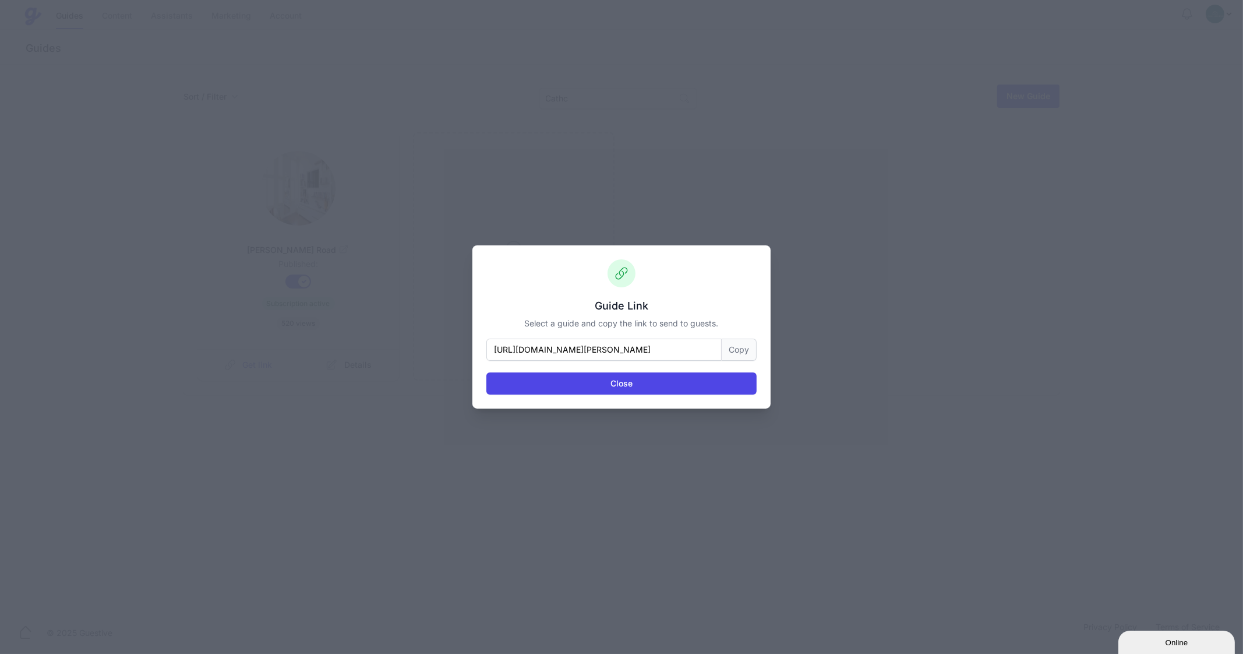 Image resolution: width=1243 pixels, height=654 pixels. What do you see at coordinates (622, 323) in the screenshot?
I see `p: Select a guide and copy the link to send to guests.` at bounding box center [622, 323].